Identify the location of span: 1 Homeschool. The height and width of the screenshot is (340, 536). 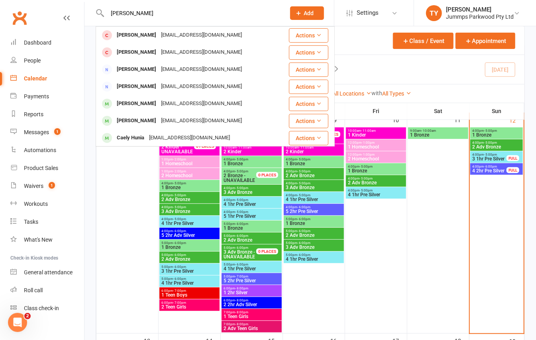
(376, 147).